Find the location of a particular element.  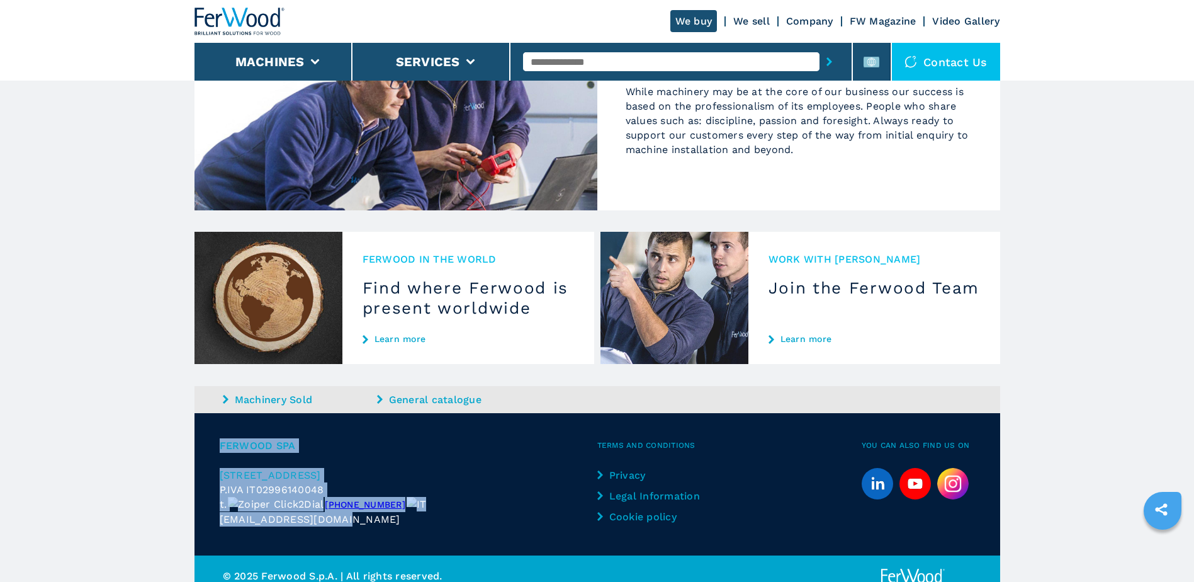

img: Contact us is located at coordinates (911, 62).